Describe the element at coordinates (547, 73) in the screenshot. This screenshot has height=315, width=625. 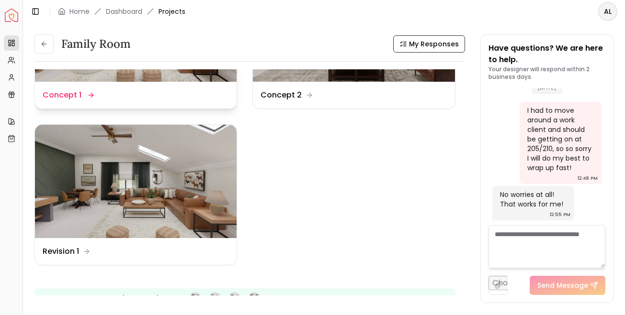
I see `p: Your designer will respond within 2 business days.` at that location.